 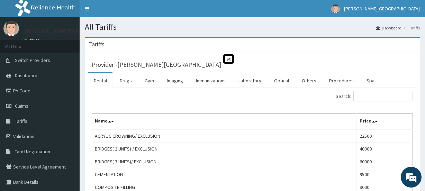 I want to click on a: Dental, so click(x=100, y=81).